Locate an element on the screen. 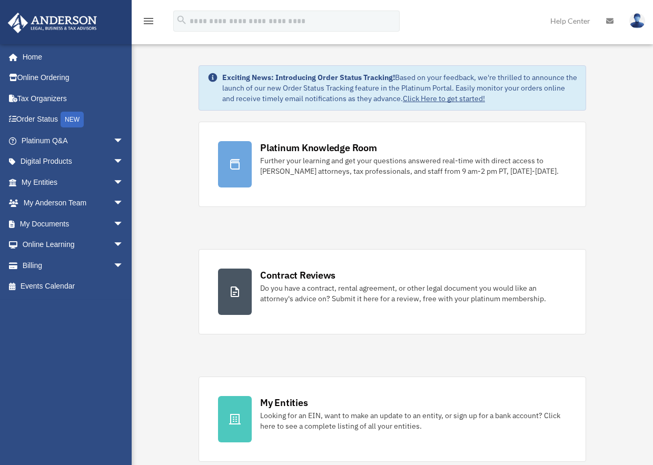 This screenshot has height=465, width=653. a: My Anderson Teamarrow_drop_down is located at coordinates (73, 203).